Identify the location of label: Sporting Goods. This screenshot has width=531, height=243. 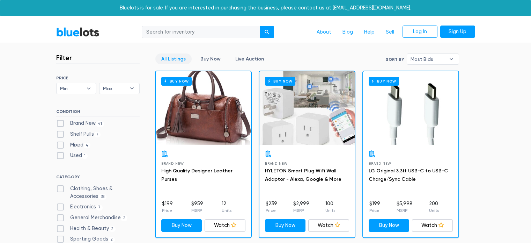
(86, 239).